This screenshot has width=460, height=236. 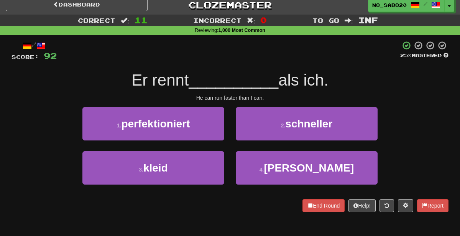 What do you see at coordinates (309, 124) in the screenshot?
I see `span: schneller` at bounding box center [309, 124].